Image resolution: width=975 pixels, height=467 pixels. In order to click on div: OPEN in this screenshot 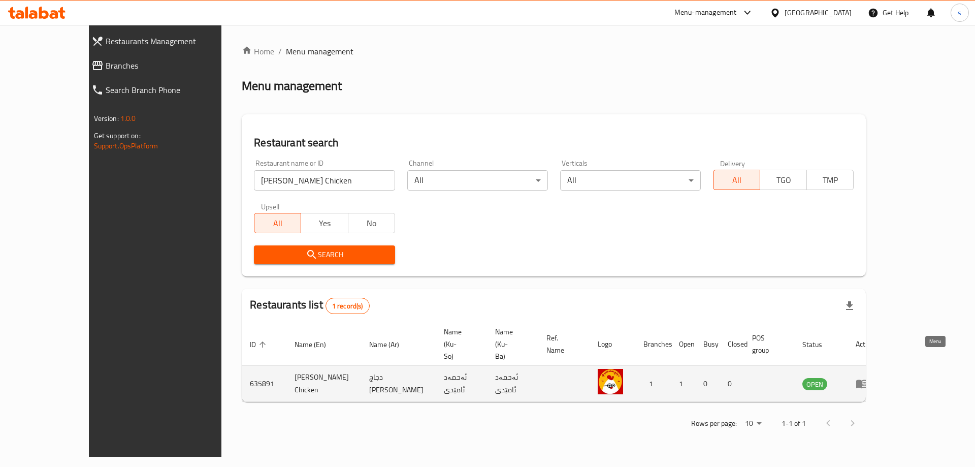, I will do `click(814, 384)`.